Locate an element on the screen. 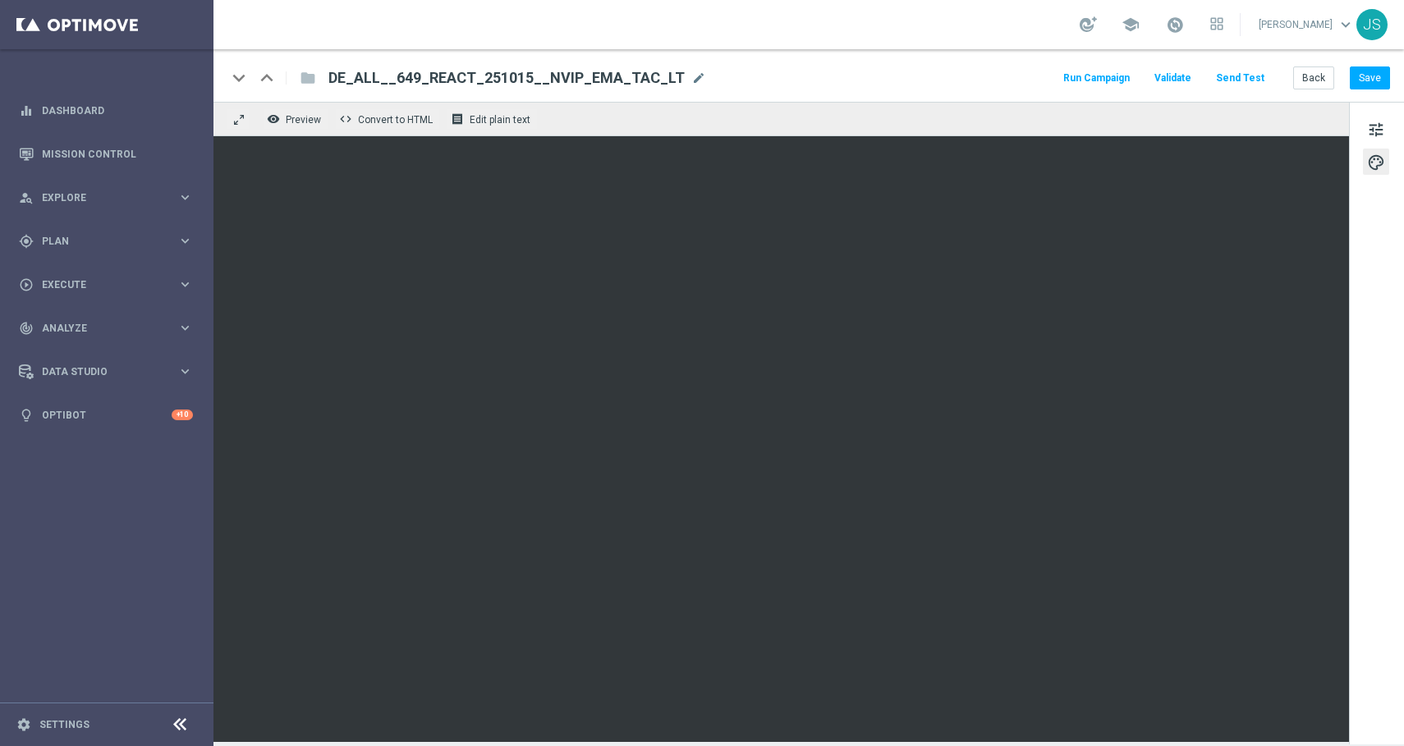  span: Validate is located at coordinates (1173, 78).